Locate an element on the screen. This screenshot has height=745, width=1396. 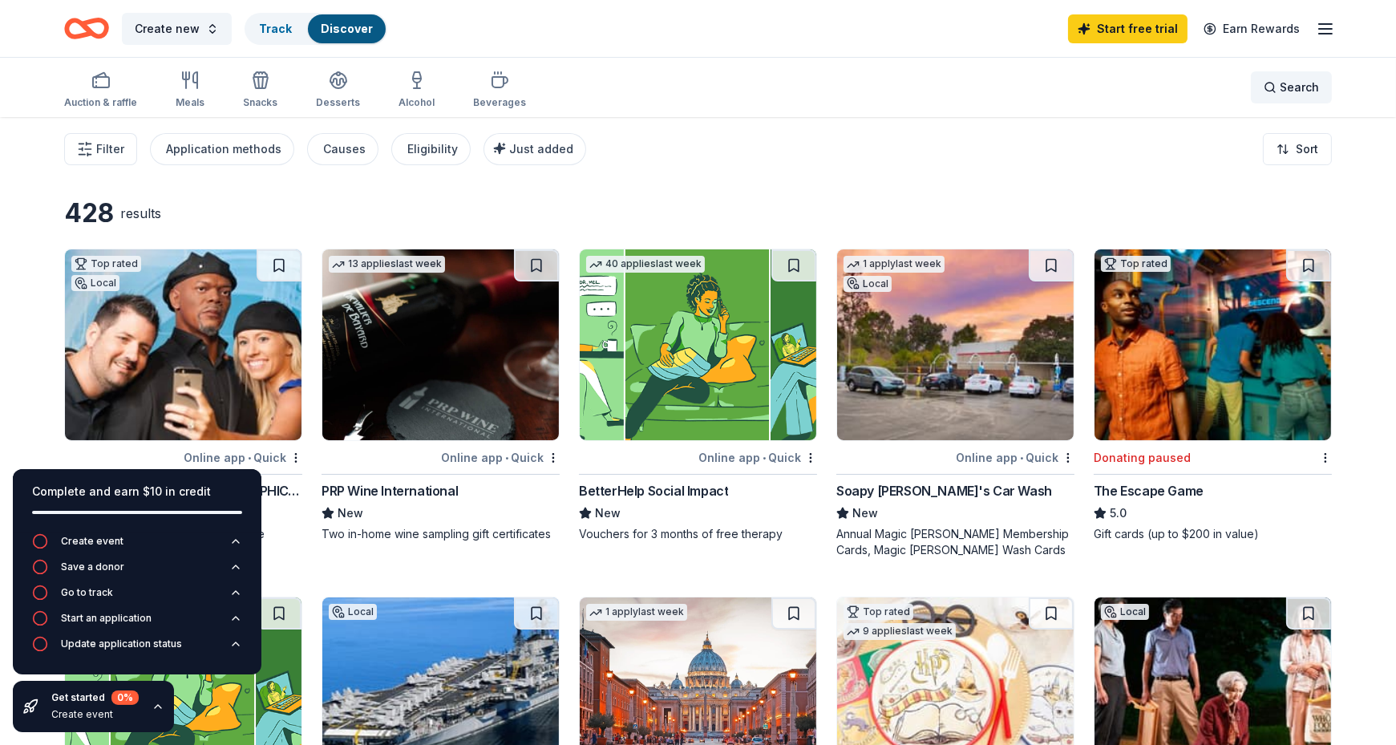
div: Go to track is located at coordinates (87, 593).